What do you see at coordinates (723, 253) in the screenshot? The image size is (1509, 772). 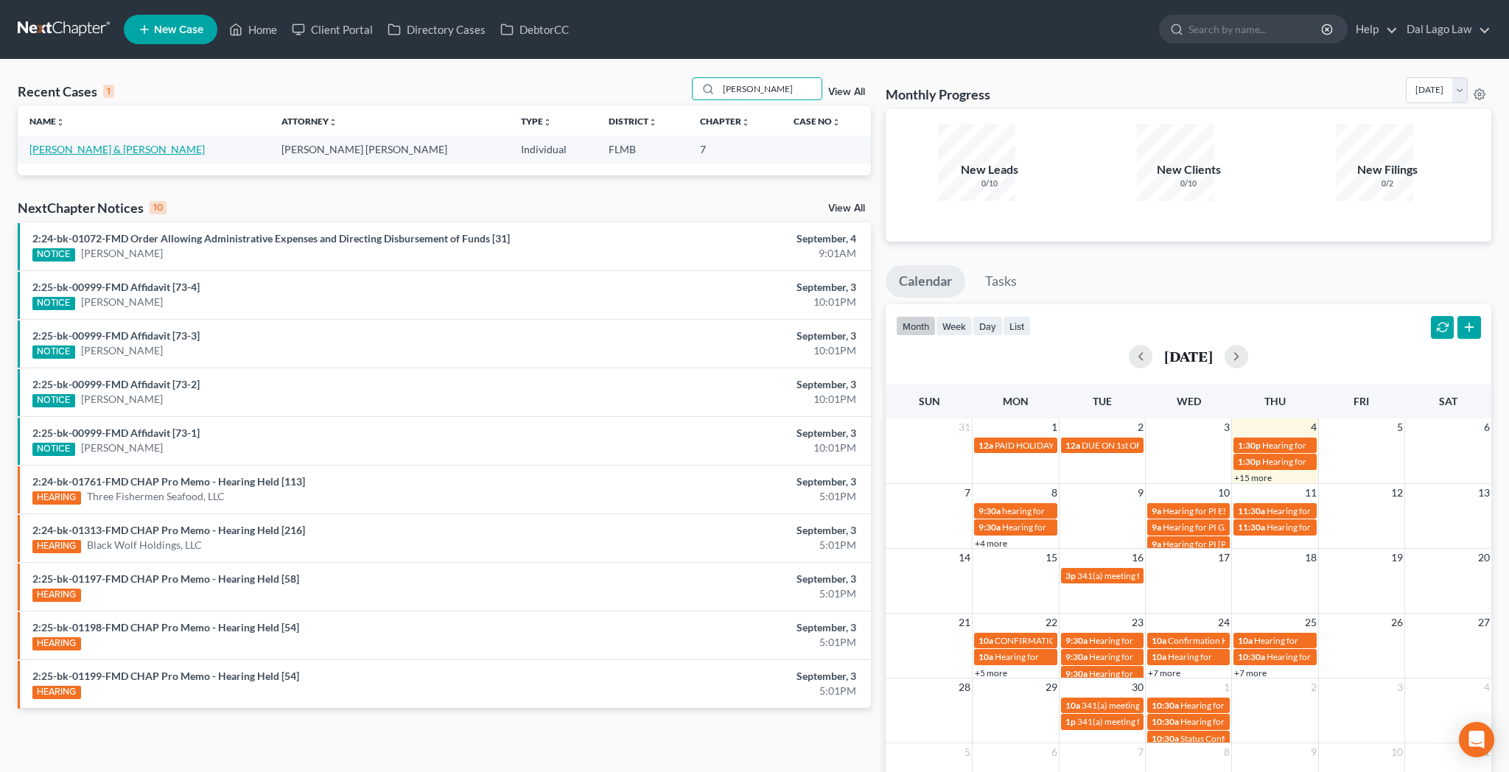 I see `div: 9:01AM` at bounding box center [723, 253].